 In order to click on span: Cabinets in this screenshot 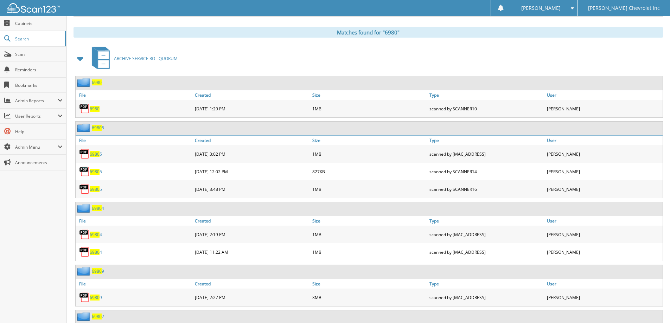, I will do `click(39, 23)`.